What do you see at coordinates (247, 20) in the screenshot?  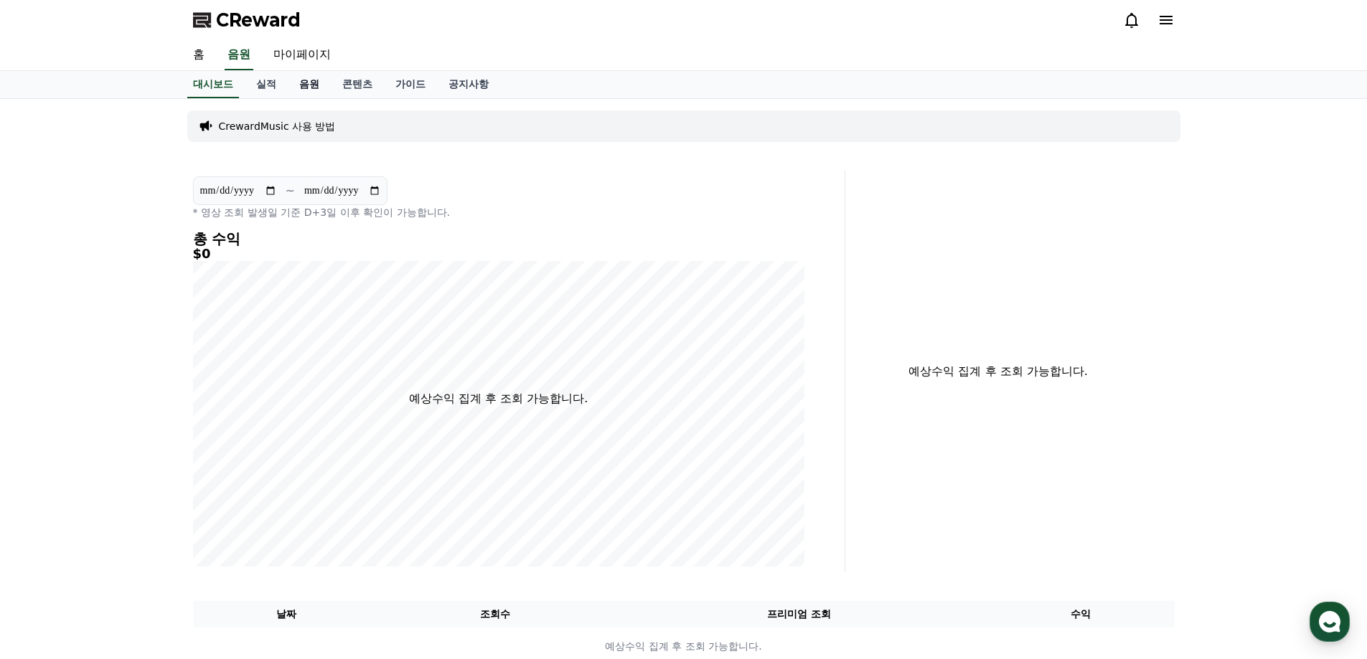 I see `a: CReward` at bounding box center [247, 20].